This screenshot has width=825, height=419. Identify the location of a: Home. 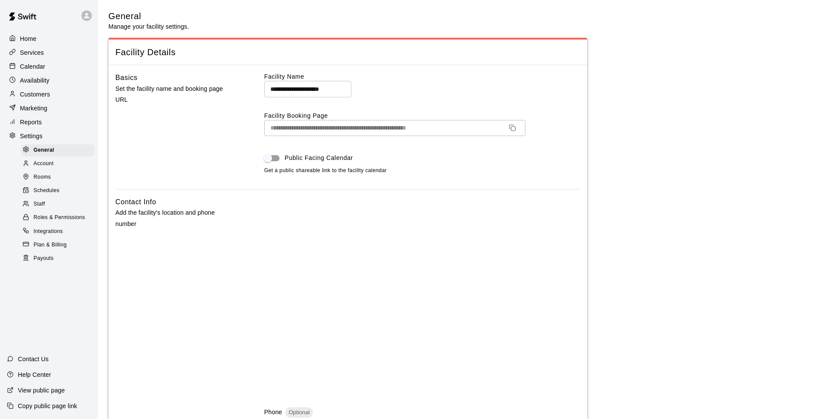
(49, 39).